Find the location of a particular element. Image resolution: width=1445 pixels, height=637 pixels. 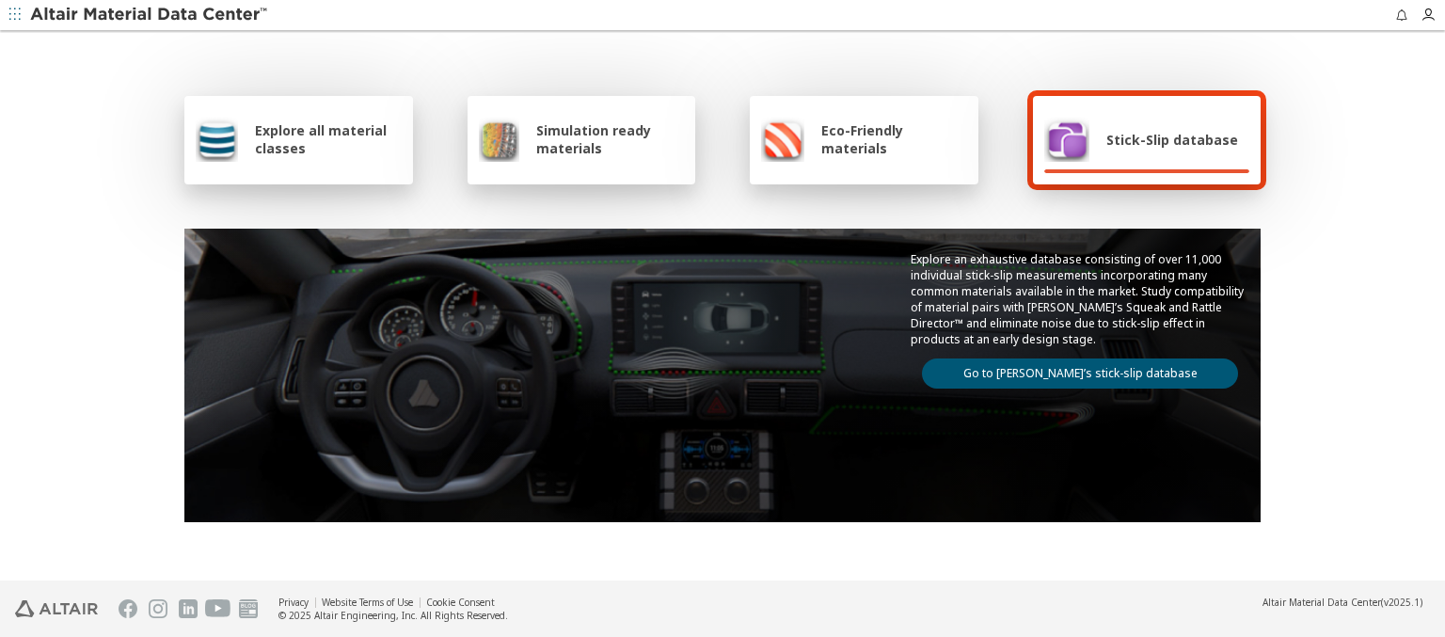

img: Stick-Slip database is located at coordinates (1067, 139).